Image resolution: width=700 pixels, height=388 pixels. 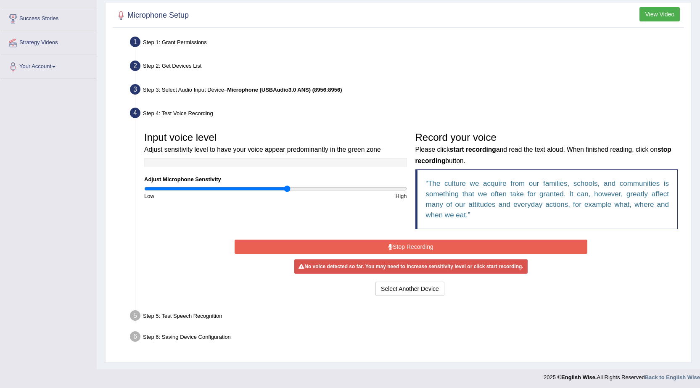 I want to click on div: Step 6: Saving Device Configuration, so click(x=406, y=338).